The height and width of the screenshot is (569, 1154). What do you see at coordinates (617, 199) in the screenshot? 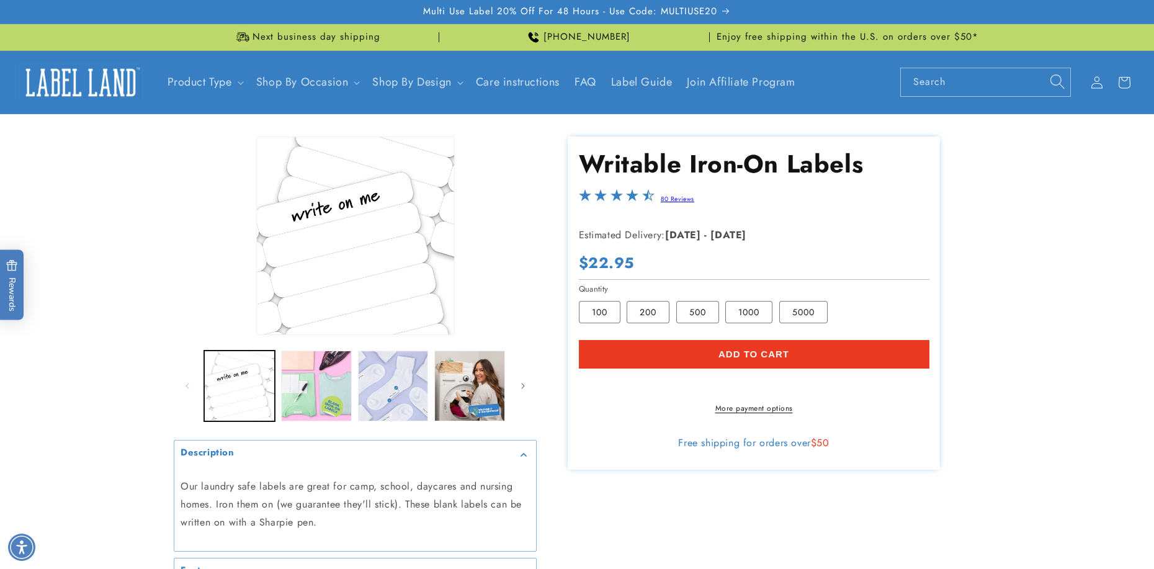
I see `span: 4.3-star overall rating` at bounding box center [617, 199].